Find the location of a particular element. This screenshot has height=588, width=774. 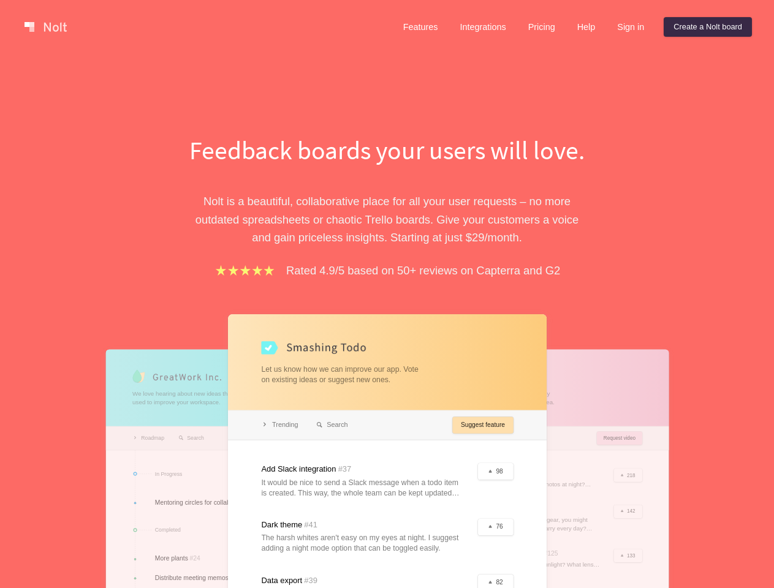

p: Rated 4.9/5 based on 50+ reviews on Capterra and G2 is located at coordinates (423, 270).